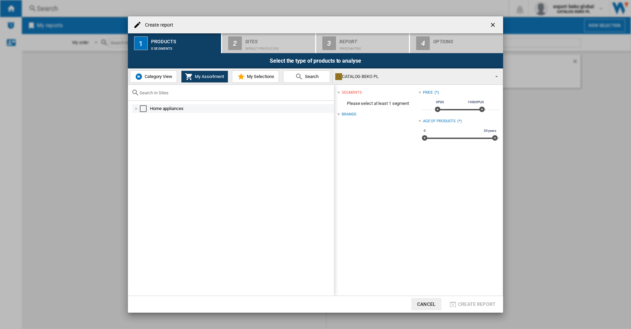 This screenshot has height=329, width=631. Describe the element at coordinates (153, 77) in the screenshot. I see `button: Category View` at that location.